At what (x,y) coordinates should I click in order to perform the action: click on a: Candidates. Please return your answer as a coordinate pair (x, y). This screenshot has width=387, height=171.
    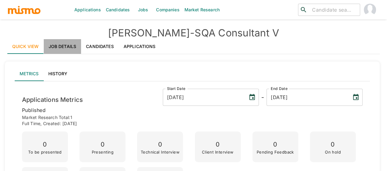
    Looking at the image, I should click on (100, 47).